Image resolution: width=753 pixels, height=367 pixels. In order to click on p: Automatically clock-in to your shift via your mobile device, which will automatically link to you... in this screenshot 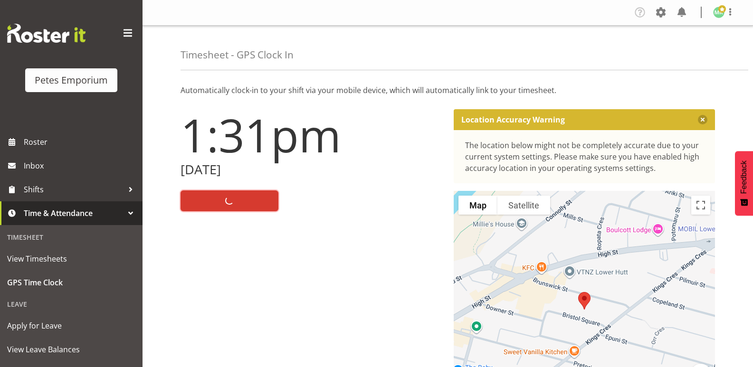, I will do `click(447, 90)`.